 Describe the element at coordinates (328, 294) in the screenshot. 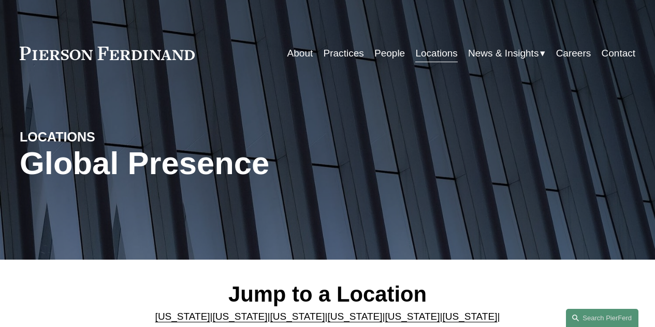

I see `h2: Jump to a Location` at that location.